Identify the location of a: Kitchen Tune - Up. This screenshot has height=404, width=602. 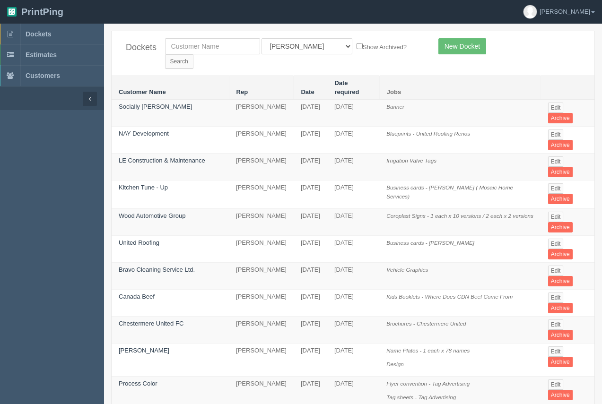
(143, 187).